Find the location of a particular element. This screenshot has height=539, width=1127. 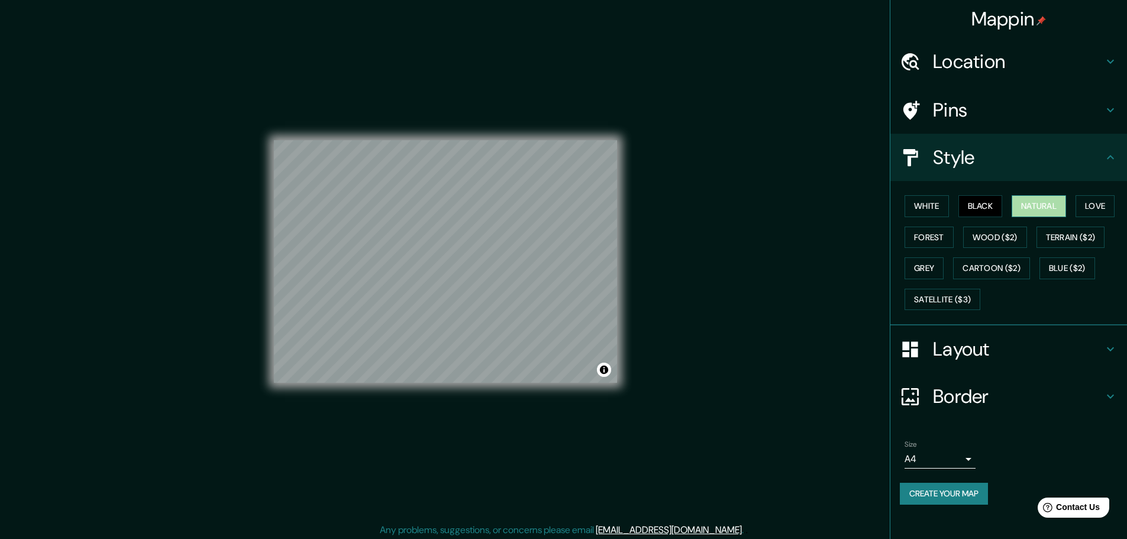

button: Cartoon ($2) is located at coordinates (992, 268).